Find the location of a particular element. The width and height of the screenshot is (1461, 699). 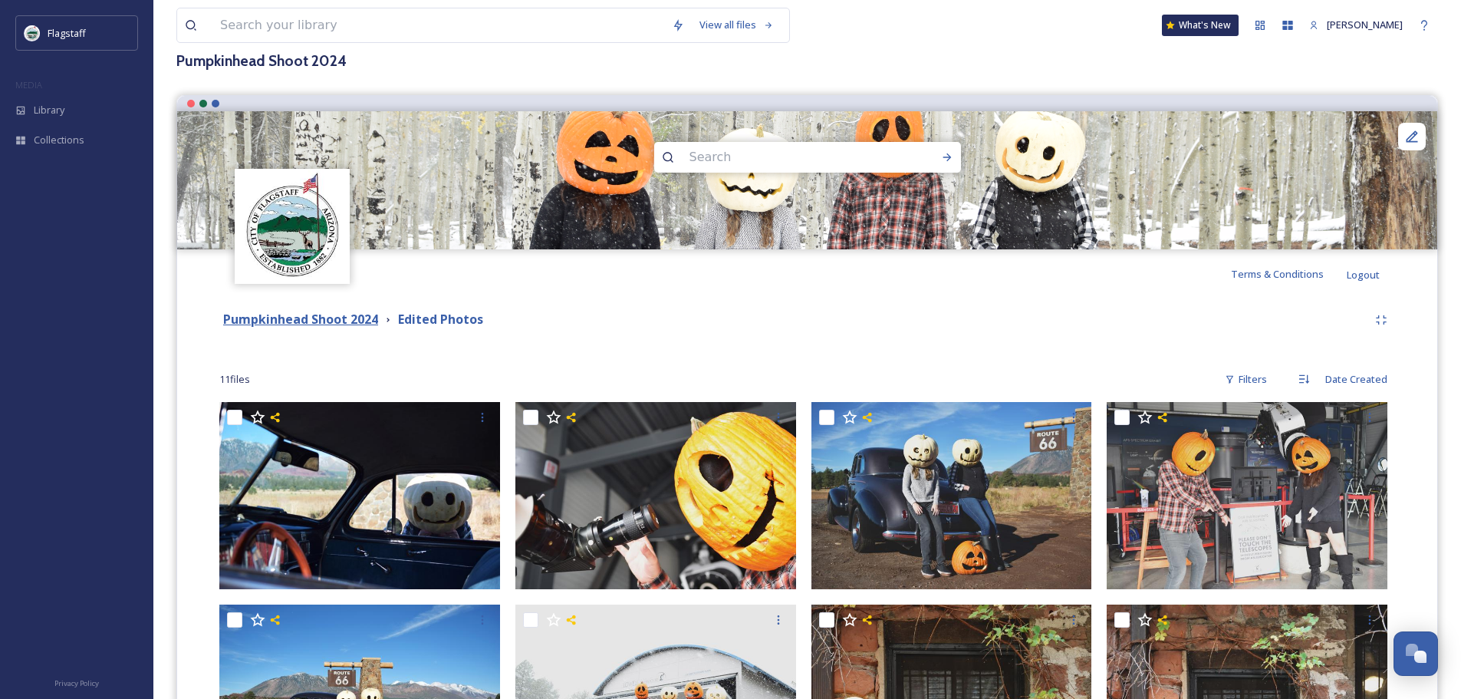

div: Date Created is located at coordinates (1356, 379).